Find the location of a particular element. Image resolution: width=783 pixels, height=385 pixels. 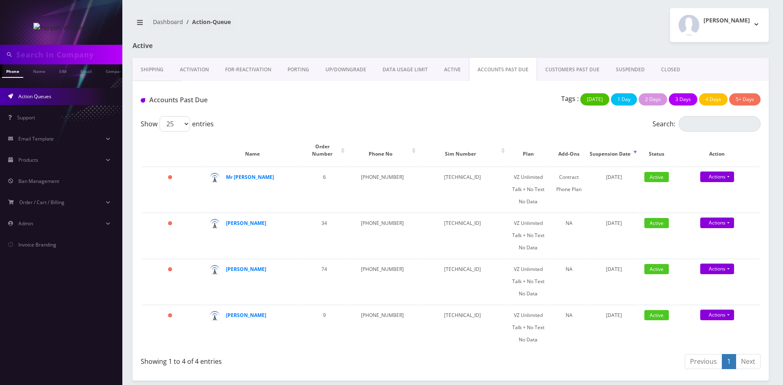

a: DATA USAGE LIMIT is located at coordinates (405, 70).